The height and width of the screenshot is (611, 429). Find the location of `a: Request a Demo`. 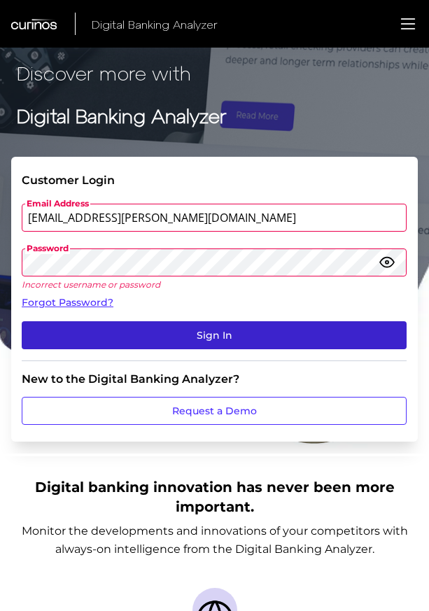

a: Request a Demo is located at coordinates (214, 411).